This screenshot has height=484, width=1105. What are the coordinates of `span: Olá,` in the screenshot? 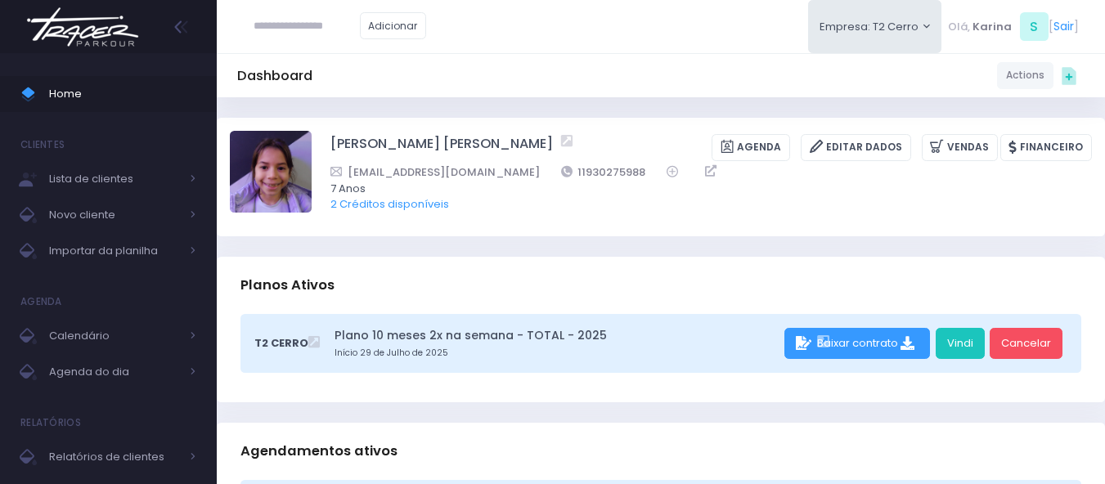 It's located at (959, 27).